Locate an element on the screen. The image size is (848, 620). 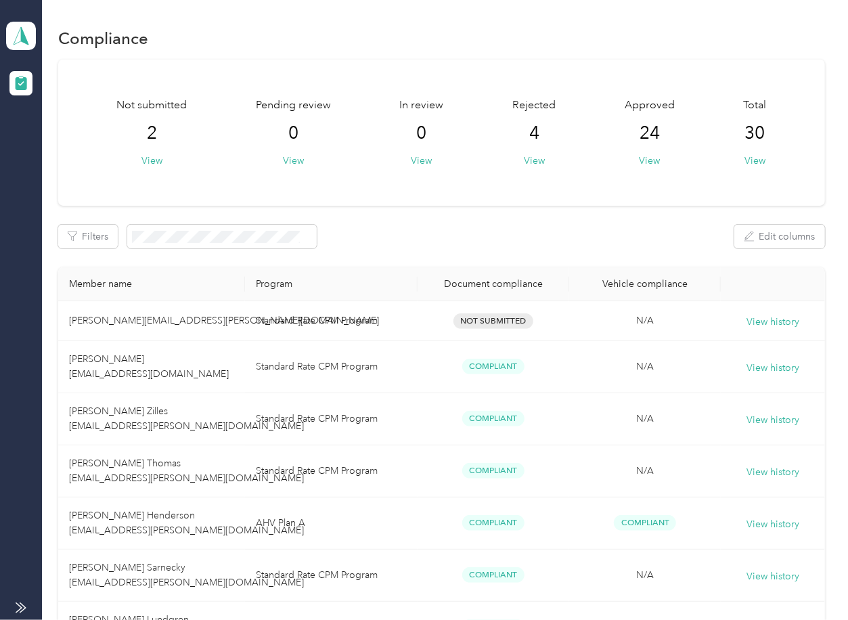
div: Vehicle compliance is located at coordinates (645, 283).